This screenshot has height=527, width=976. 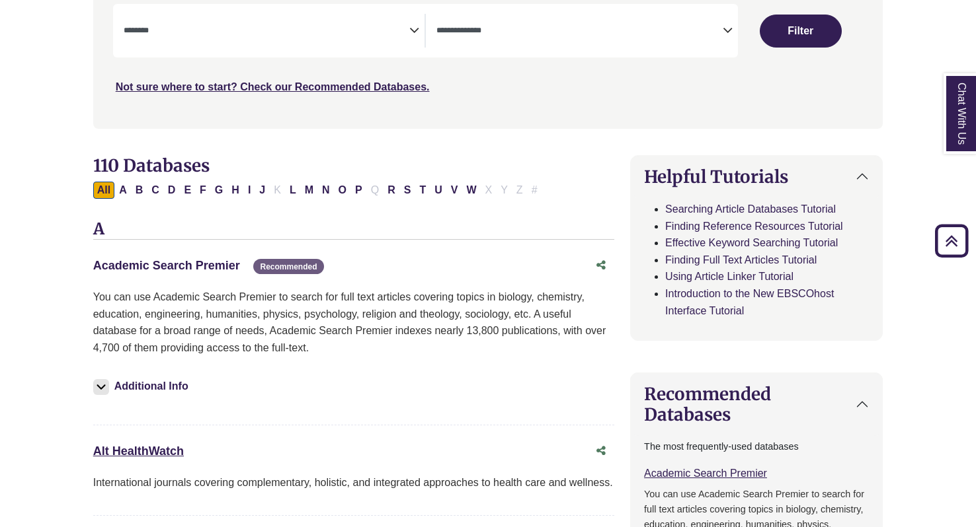 What do you see at coordinates (407, 190) in the screenshot?
I see `button: Filter Results S` at bounding box center [407, 190].